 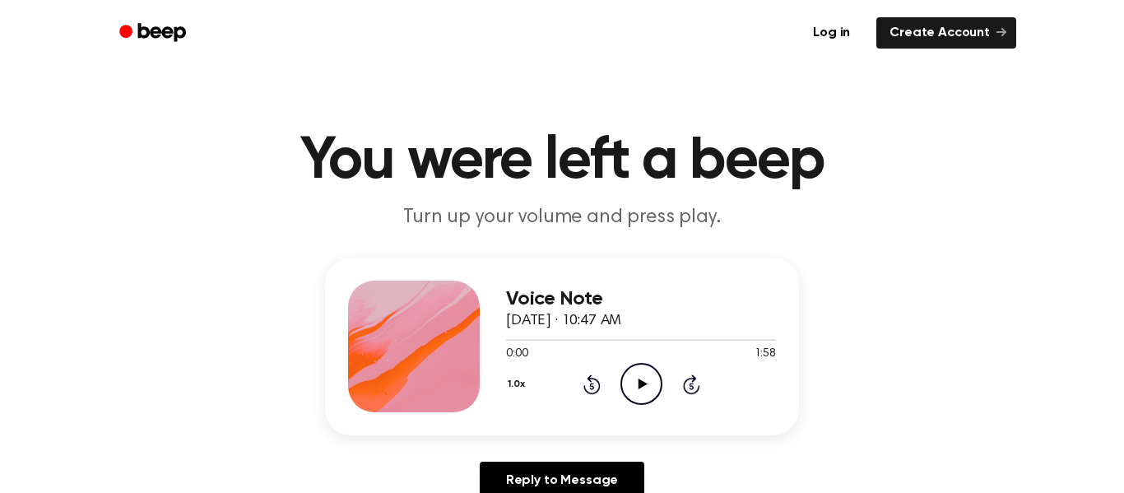 What do you see at coordinates (517, 354) in the screenshot?
I see `span: 0:00` at bounding box center [517, 354].